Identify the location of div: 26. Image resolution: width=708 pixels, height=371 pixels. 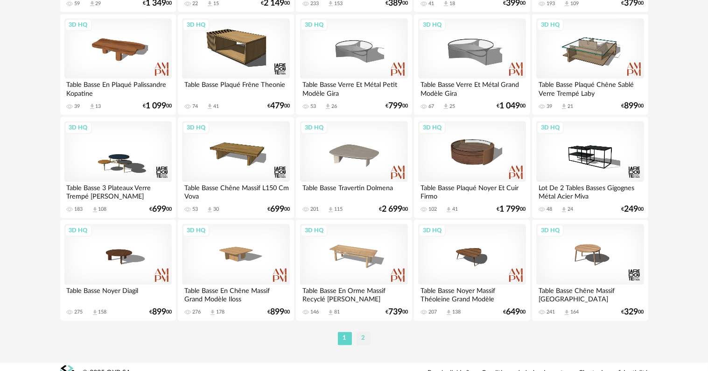
(334, 106).